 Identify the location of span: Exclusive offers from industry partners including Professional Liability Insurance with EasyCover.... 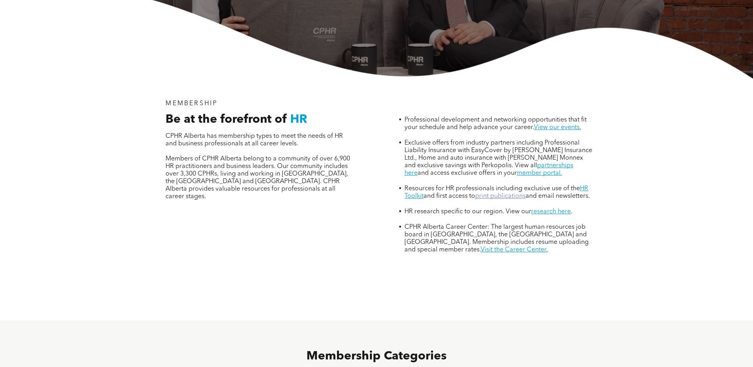
(498, 154).